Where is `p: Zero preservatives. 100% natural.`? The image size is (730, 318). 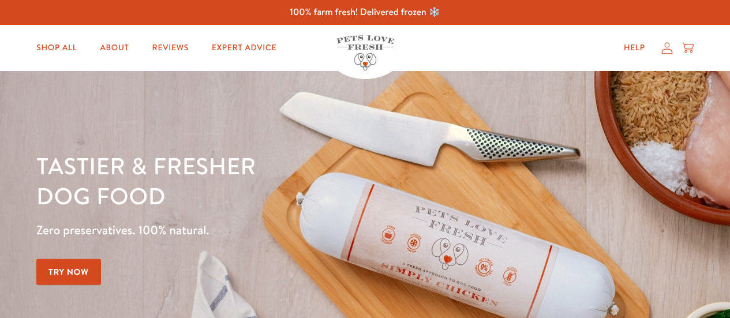
p: Zero preservatives. 100% natural. is located at coordinates (255, 230).